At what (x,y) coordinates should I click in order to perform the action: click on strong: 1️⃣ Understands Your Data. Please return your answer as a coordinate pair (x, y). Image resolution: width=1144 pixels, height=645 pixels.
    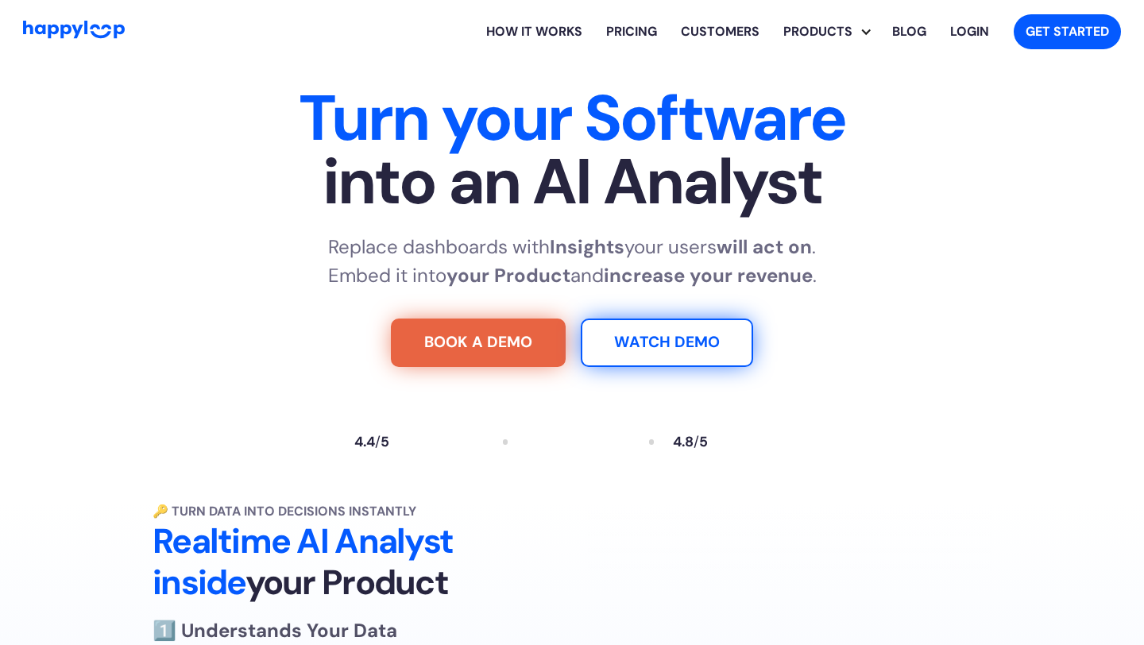
    Looking at the image, I should click on (275, 630).